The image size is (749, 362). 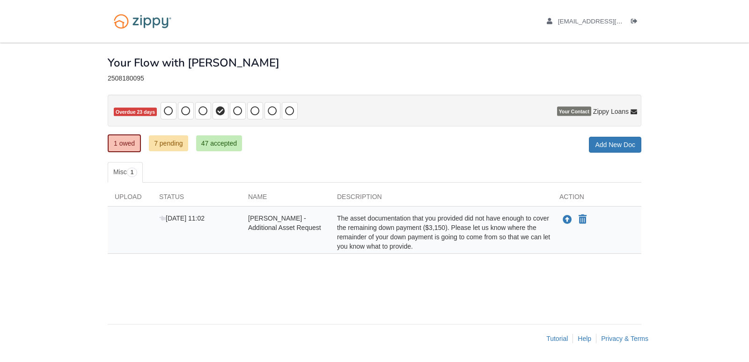 What do you see at coordinates (219, 143) in the screenshot?
I see `a: 47 accepted` at bounding box center [219, 143].